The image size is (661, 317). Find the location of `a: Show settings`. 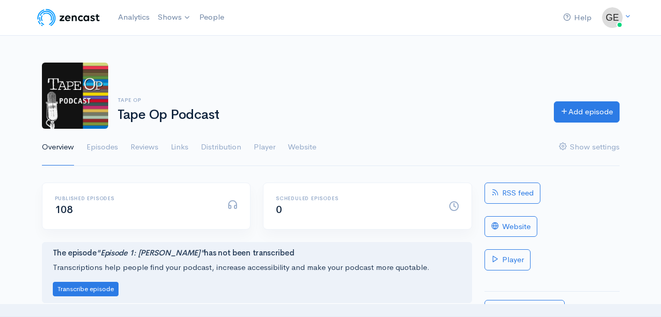

a: Show settings is located at coordinates (589, 147).